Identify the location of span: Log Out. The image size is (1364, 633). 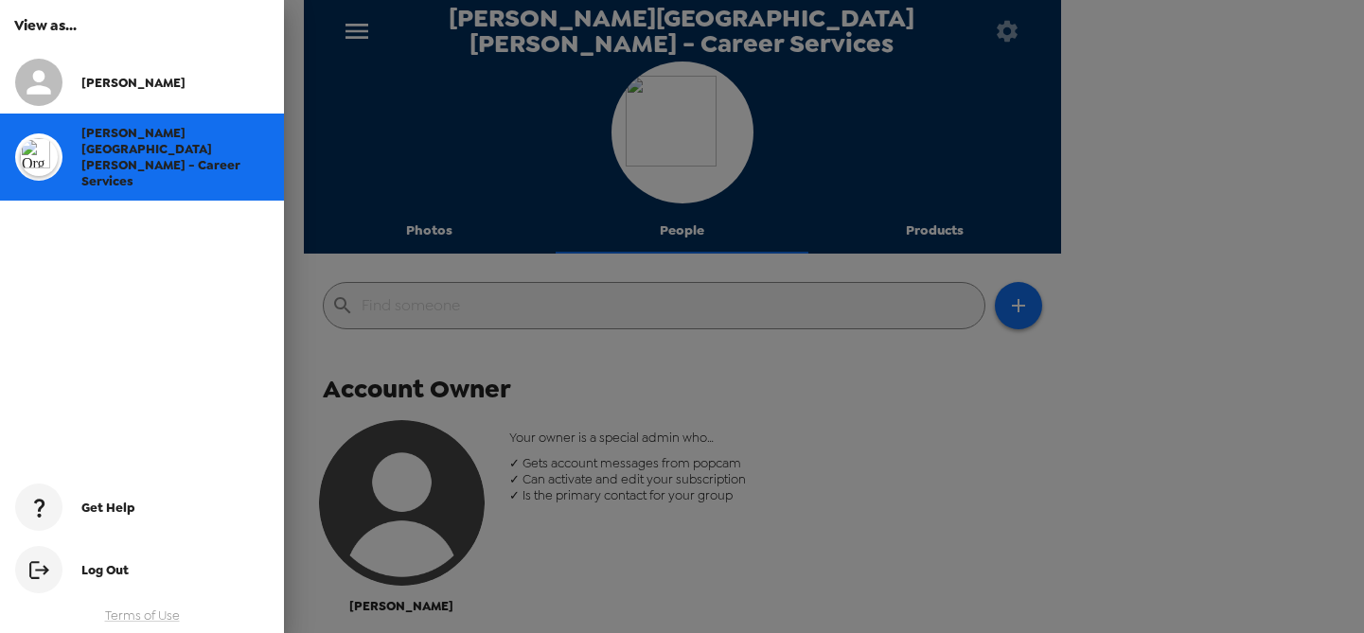
(105, 570).